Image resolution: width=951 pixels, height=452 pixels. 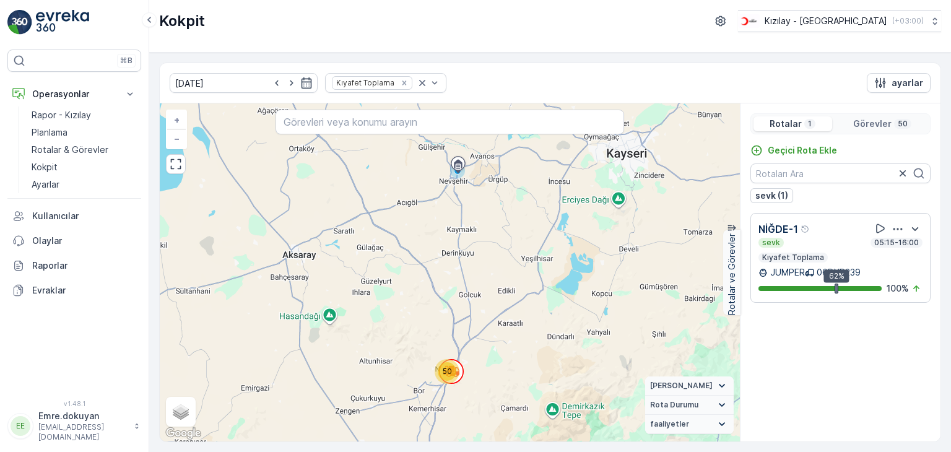 What do you see at coordinates (74, 216) in the screenshot?
I see `a: Kullanıcılar` at bounding box center [74, 216].